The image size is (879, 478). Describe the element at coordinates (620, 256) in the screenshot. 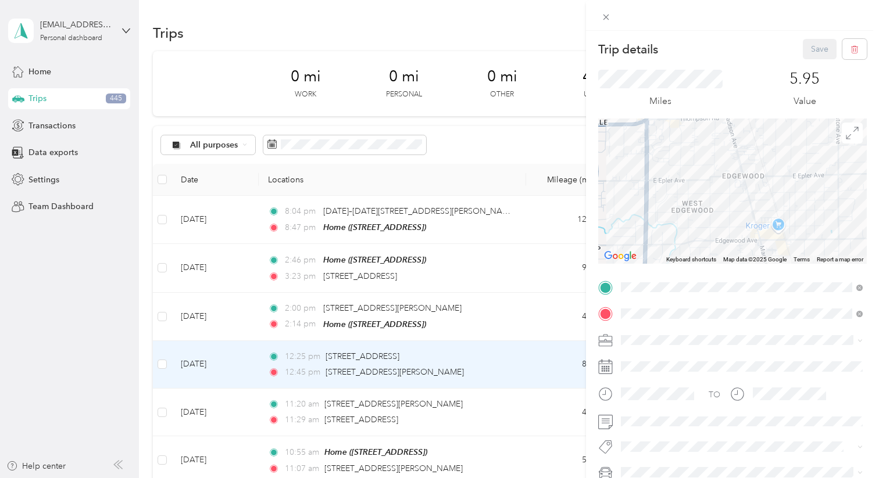

I see `a: Open this area in Google Maps (opens a new window)` at that location.